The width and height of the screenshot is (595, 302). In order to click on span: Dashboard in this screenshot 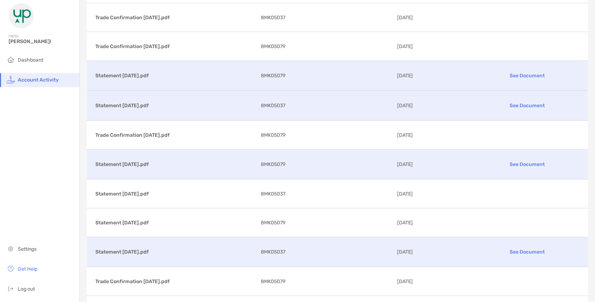, I will do `click(30, 60)`.